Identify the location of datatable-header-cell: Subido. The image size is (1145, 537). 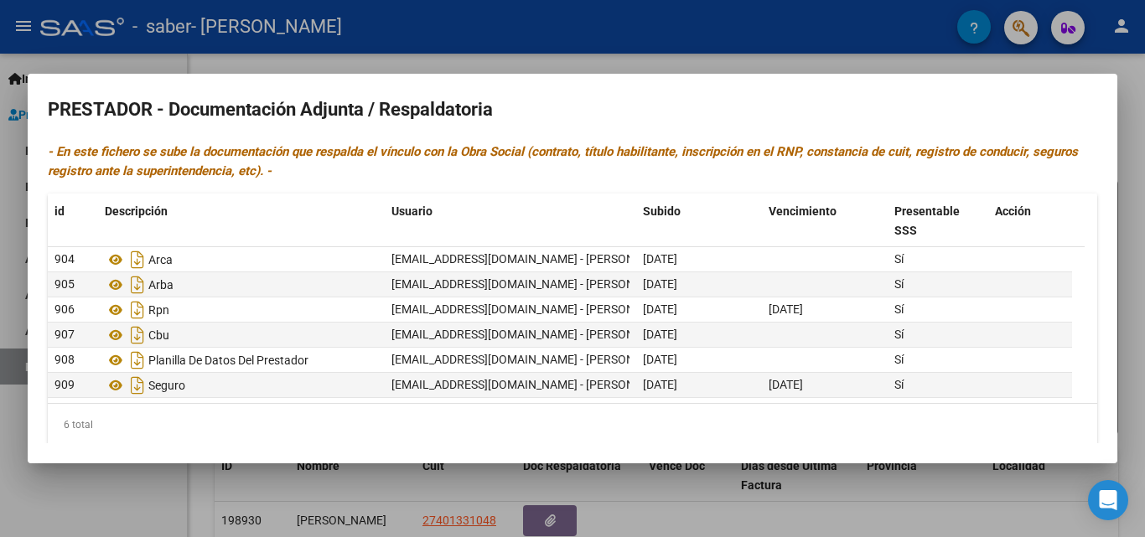
(699, 221).